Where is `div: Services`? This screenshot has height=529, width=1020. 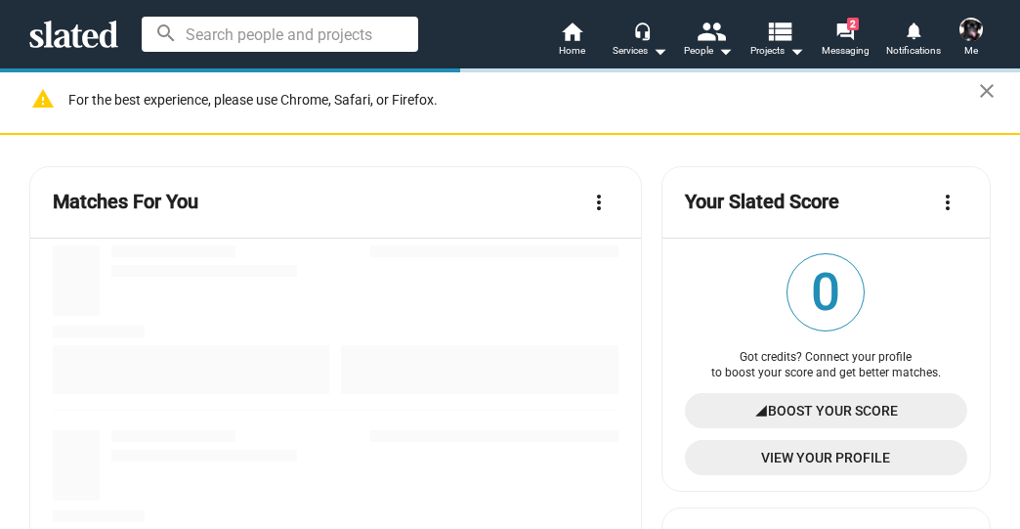 div: Services is located at coordinates (640, 51).